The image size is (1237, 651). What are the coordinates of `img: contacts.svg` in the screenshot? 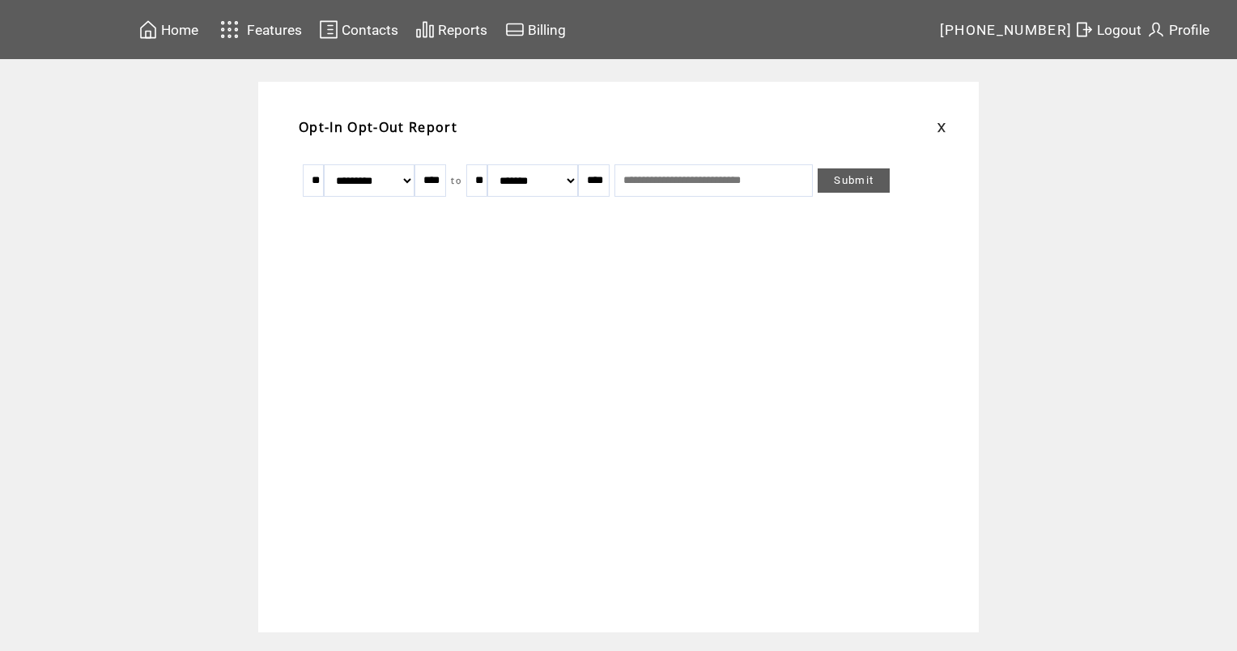 It's located at (329, 29).